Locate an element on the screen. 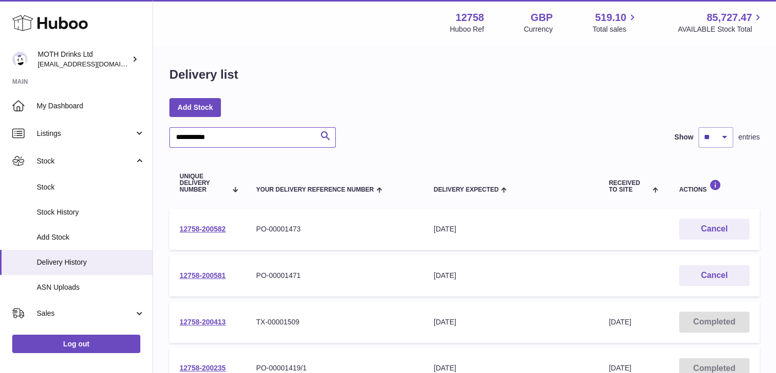 The width and height of the screenshot is (776, 373). h1: Delivery list is located at coordinates (204, 75).